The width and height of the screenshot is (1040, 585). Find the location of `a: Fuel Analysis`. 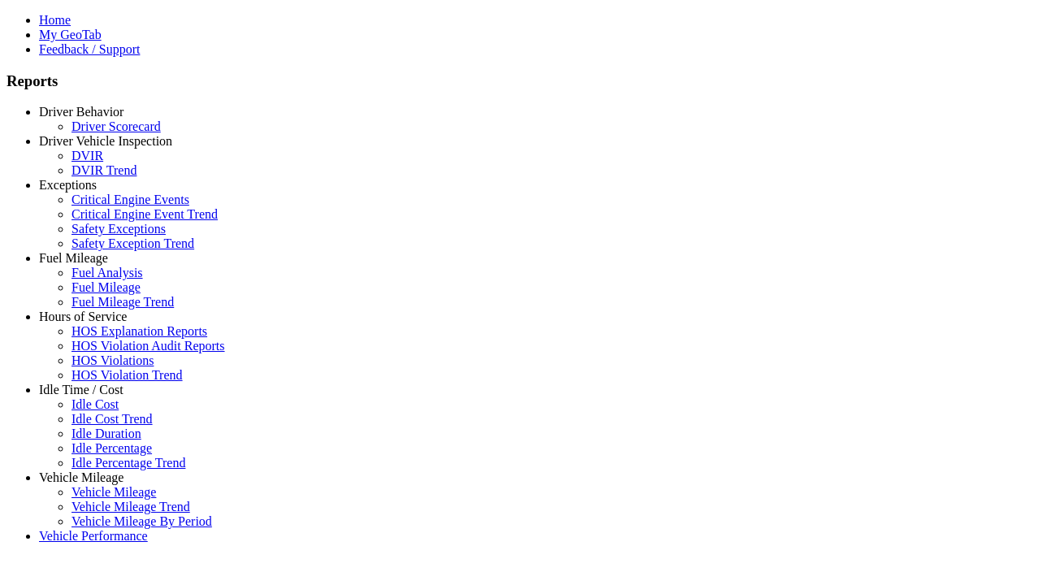

a: Fuel Analysis is located at coordinates (107, 272).